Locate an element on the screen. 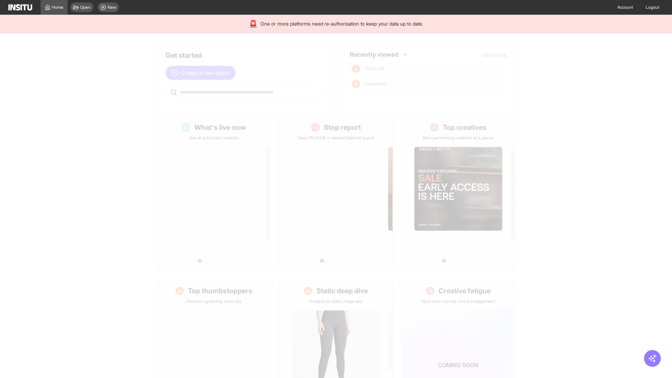 The height and width of the screenshot is (378, 672). span: Home is located at coordinates (57, 7).